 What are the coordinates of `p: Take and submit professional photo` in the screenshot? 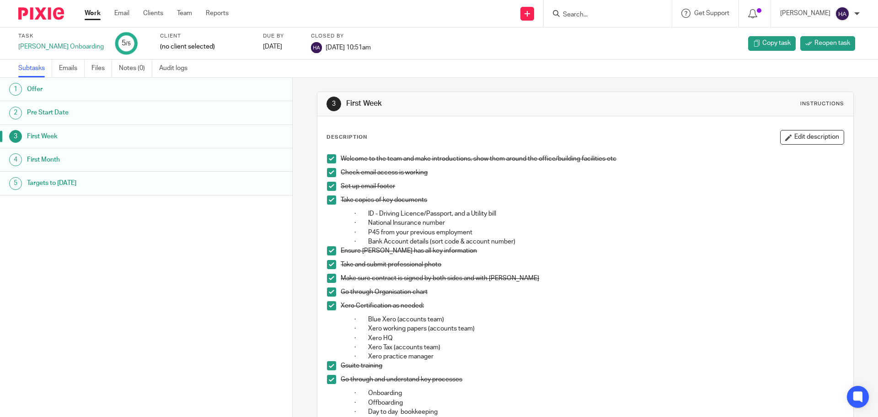 It's located at (592, 264).